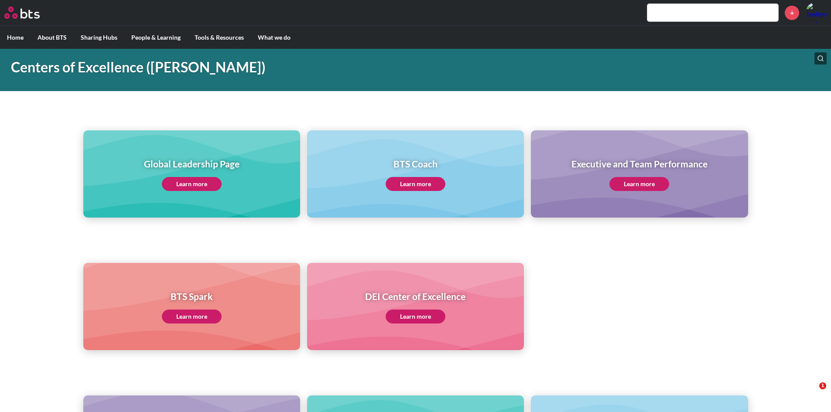 The width and height of the screenshot is (831, 412). I want to click on label: Sharing Hubs, so click(99, 38).